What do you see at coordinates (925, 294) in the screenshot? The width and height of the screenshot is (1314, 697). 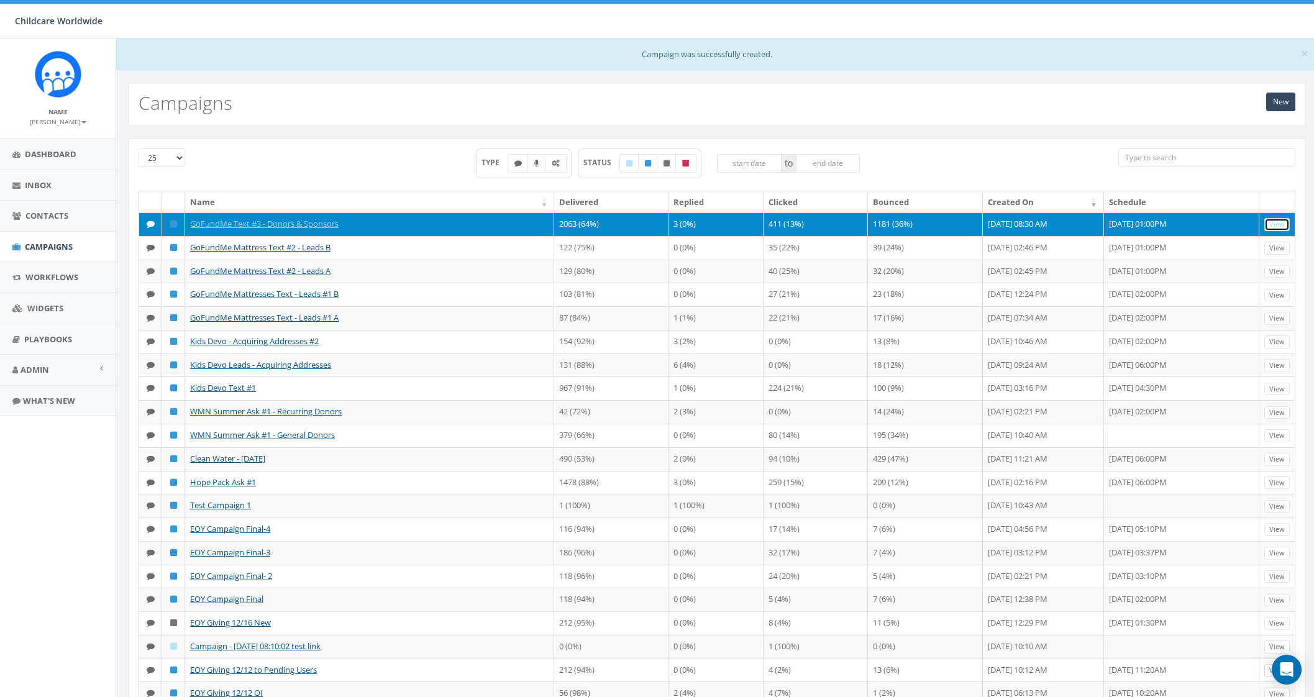 I see `td: 23 (18%)` at bounding box center [925, 294].